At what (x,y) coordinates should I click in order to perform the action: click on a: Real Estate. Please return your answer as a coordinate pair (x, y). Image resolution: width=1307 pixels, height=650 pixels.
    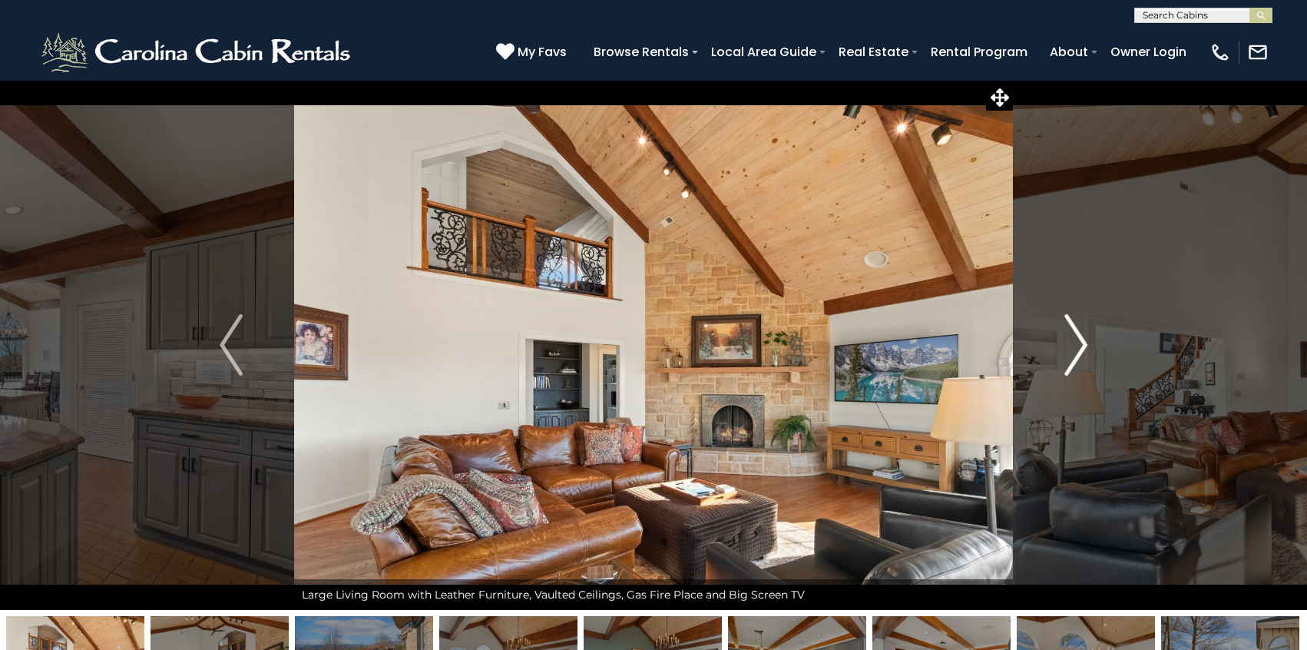
    Looking at the image, I should click on (873, 51).